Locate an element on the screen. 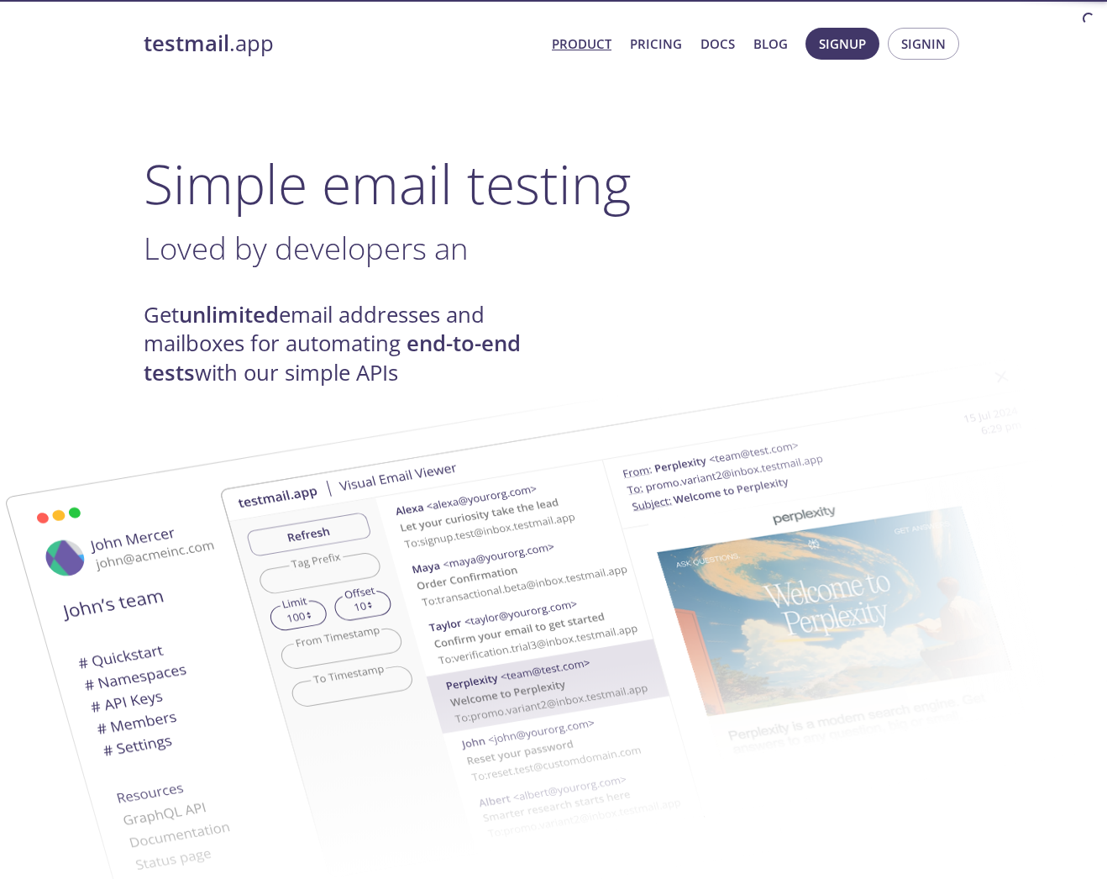 Image resolution: width=1107 pixels, height=879 pixels. h4: Get email addresses and mailboxes for automating with our simple APIs is located at coordinates (349, 344).